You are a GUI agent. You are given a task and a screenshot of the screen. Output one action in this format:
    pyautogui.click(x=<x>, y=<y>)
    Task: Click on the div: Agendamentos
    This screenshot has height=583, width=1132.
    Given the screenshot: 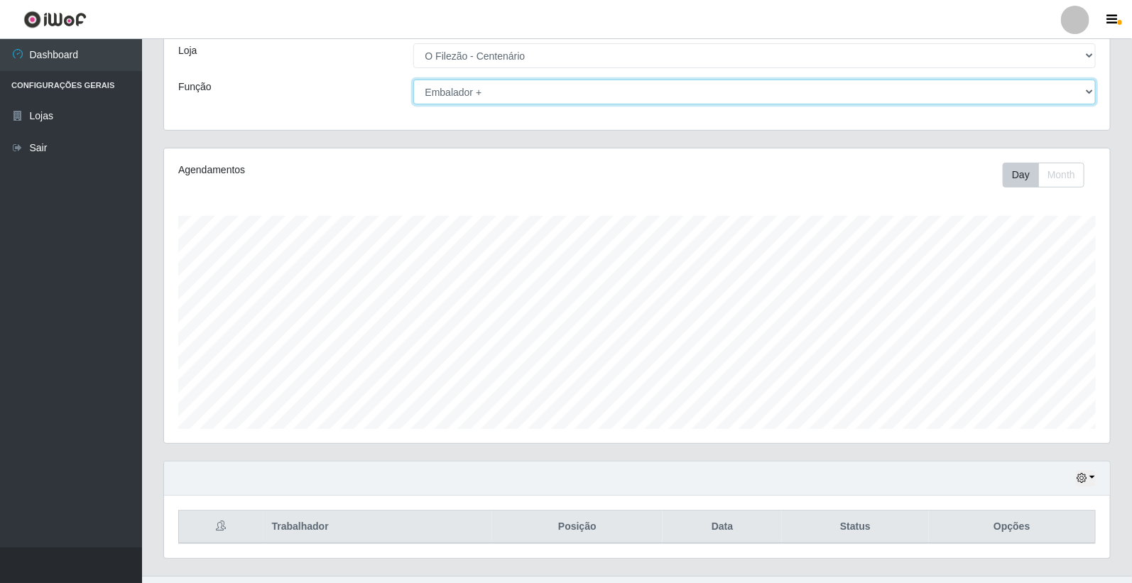 What is the action you would take?
    pyautogui.click(x=363, y=170)
    